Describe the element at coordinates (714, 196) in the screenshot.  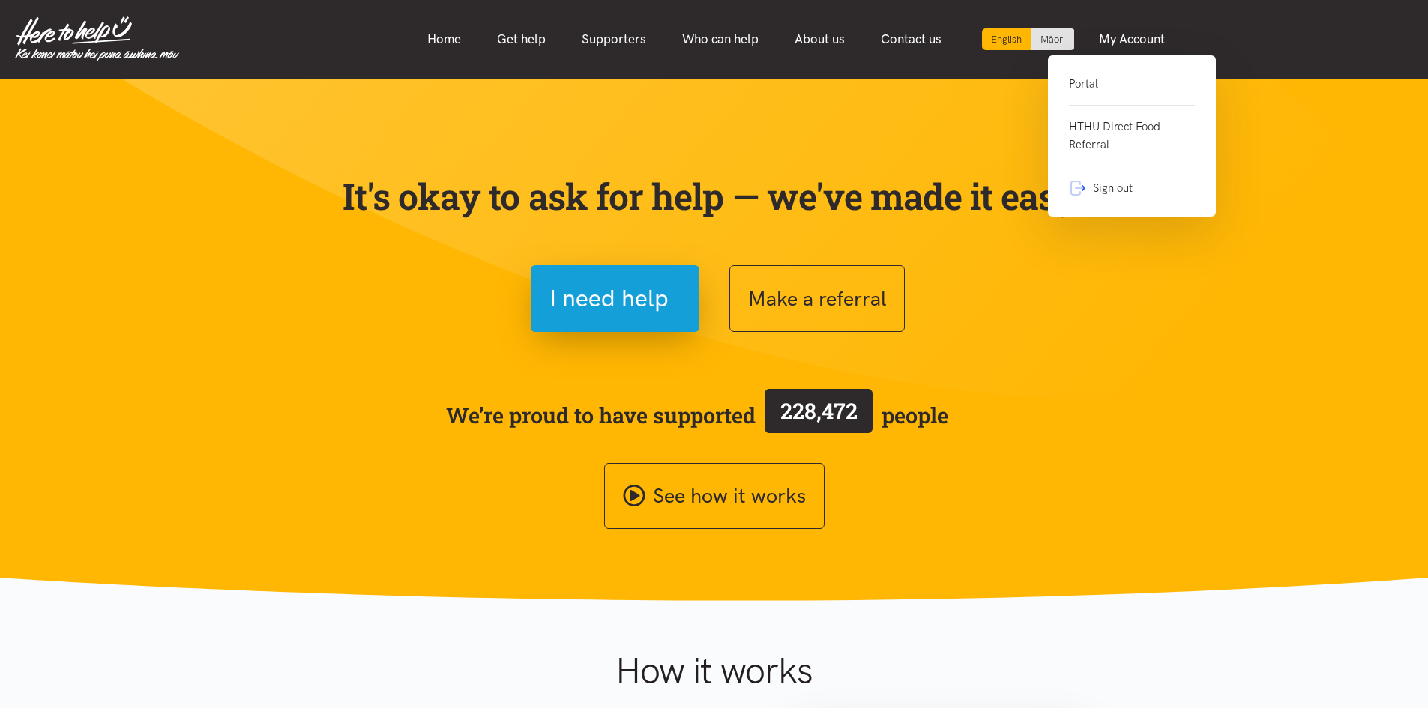
I see `p: It's okay to ask for help — we've made it easy!` at that location.